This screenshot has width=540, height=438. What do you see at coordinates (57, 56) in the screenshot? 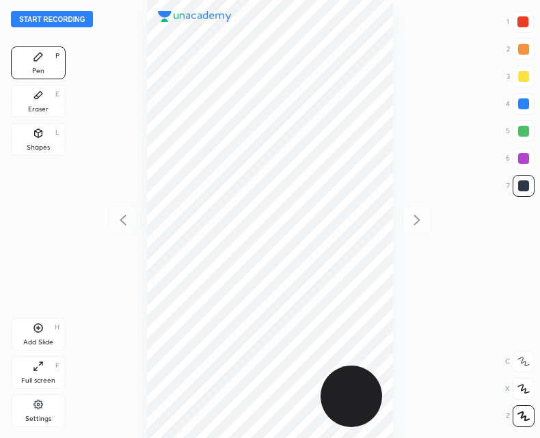
I see `div: P` at bounding box center [57, 56].